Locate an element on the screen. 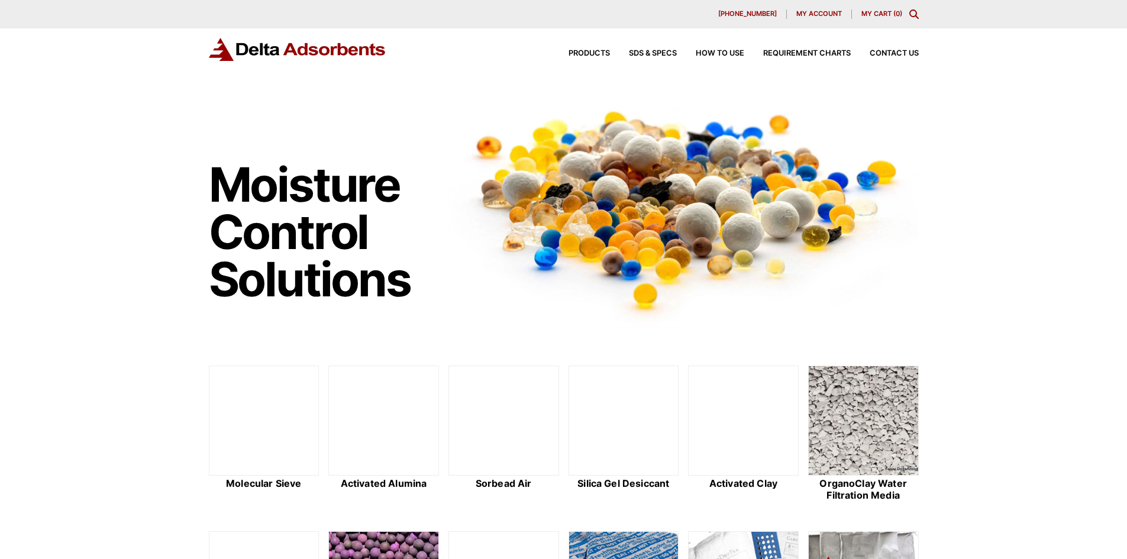  a: Delta Adsorbents is located at coordinates (298, 49).